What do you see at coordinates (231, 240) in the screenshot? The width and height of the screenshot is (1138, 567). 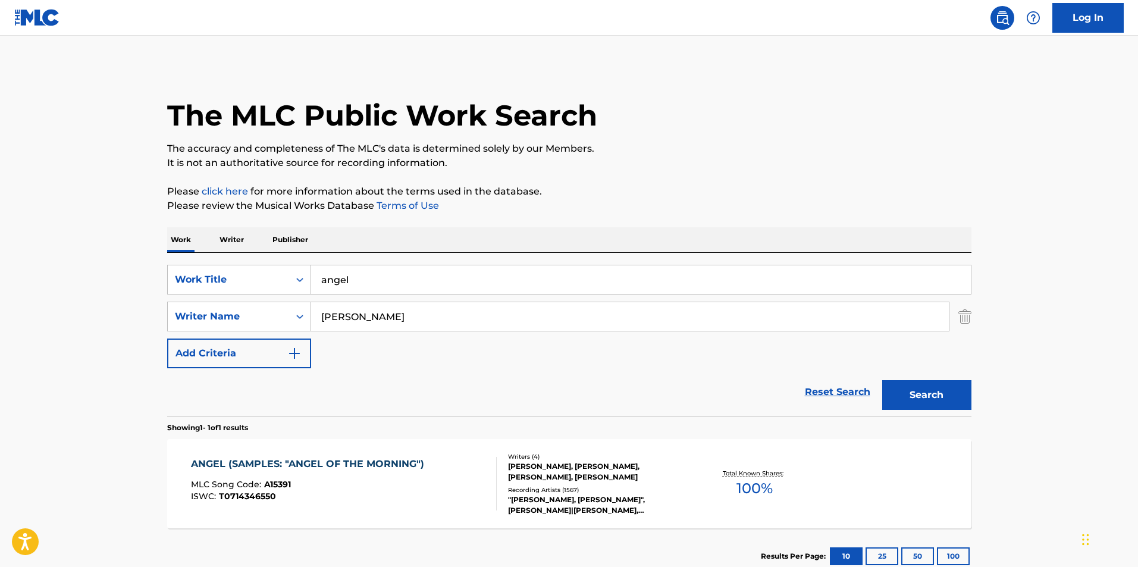 I see `p: Writer` at bounding box center [231, 240].